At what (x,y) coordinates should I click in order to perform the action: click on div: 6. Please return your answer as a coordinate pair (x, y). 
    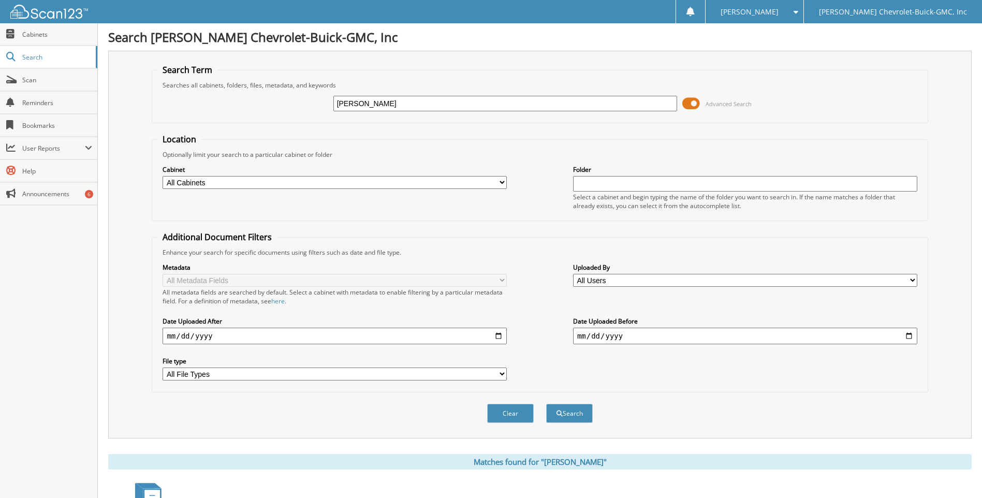
    Looking at the image, I should click on (89, 194).